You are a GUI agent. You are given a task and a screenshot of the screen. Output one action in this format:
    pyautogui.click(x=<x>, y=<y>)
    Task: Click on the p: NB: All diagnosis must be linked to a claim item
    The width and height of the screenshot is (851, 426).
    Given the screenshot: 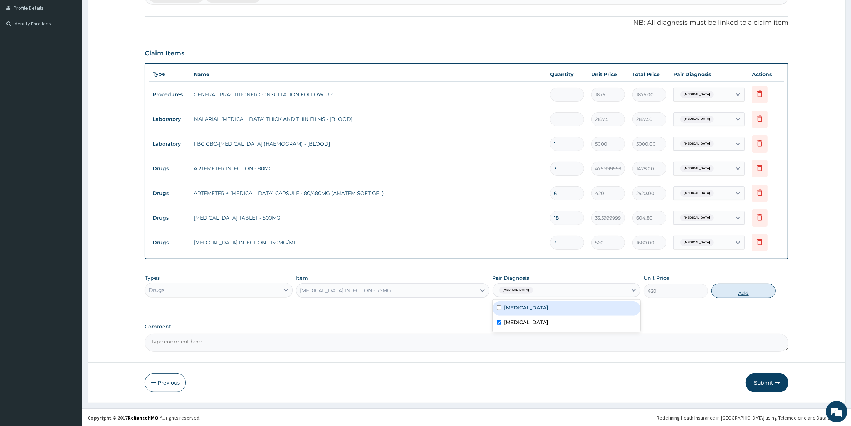 What is the action you would take?
    pyautogui.click(x=467, y=23)
    